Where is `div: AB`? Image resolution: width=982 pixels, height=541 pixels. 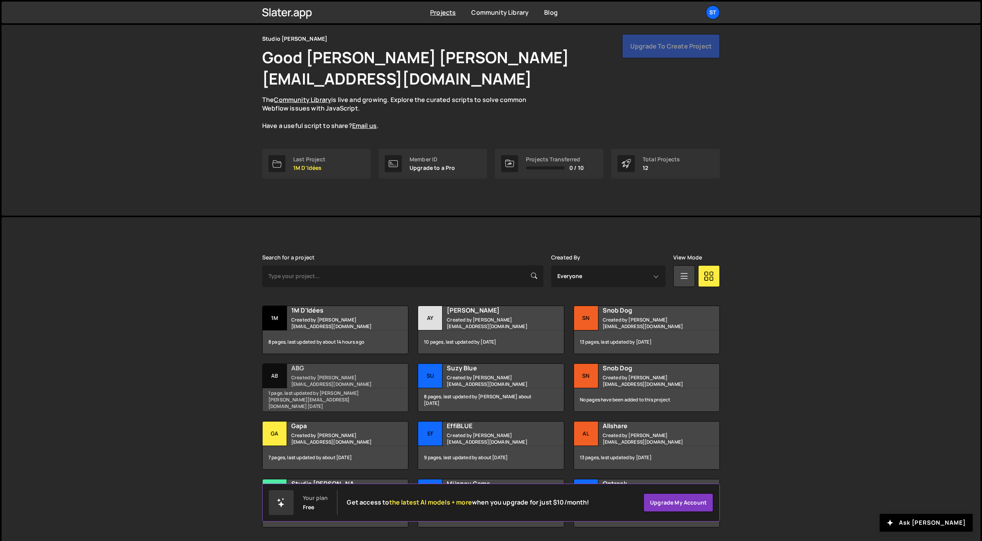
div: AB is located at coordinates (275, 376).